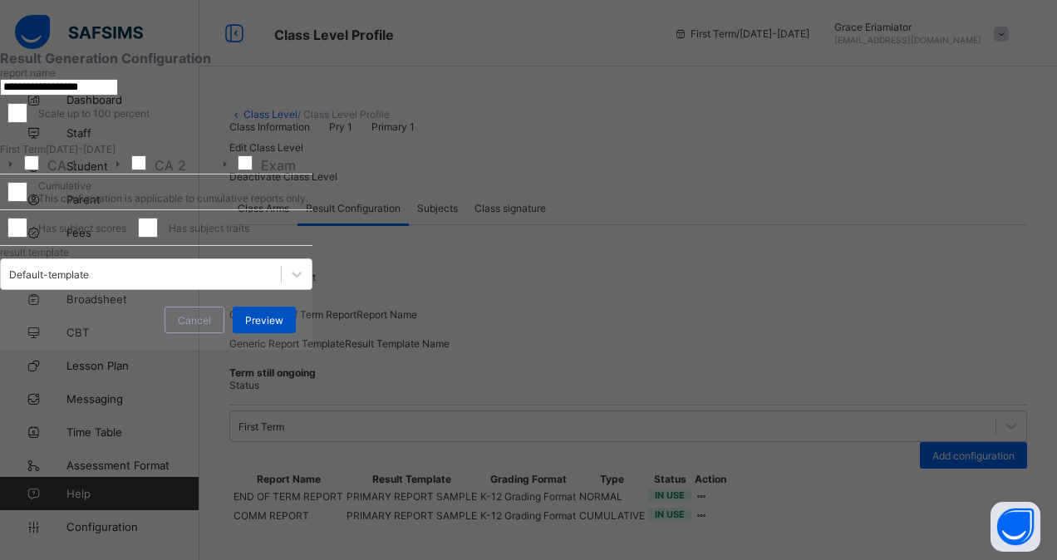  What do you see at coordinates (173, 198) in the screenshot?
I see `span: This configuration is applicable to cumulative reports only.` at bounding box center [173, 198].